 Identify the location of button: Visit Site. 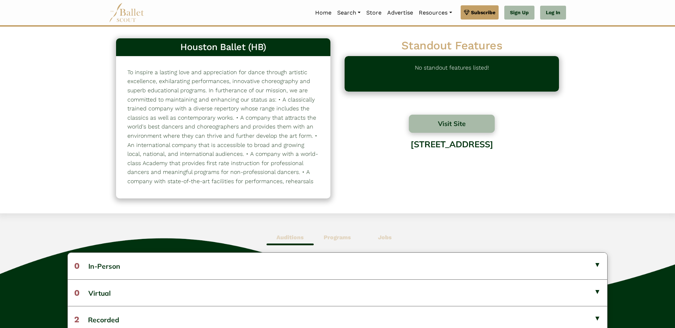
(452, 123).